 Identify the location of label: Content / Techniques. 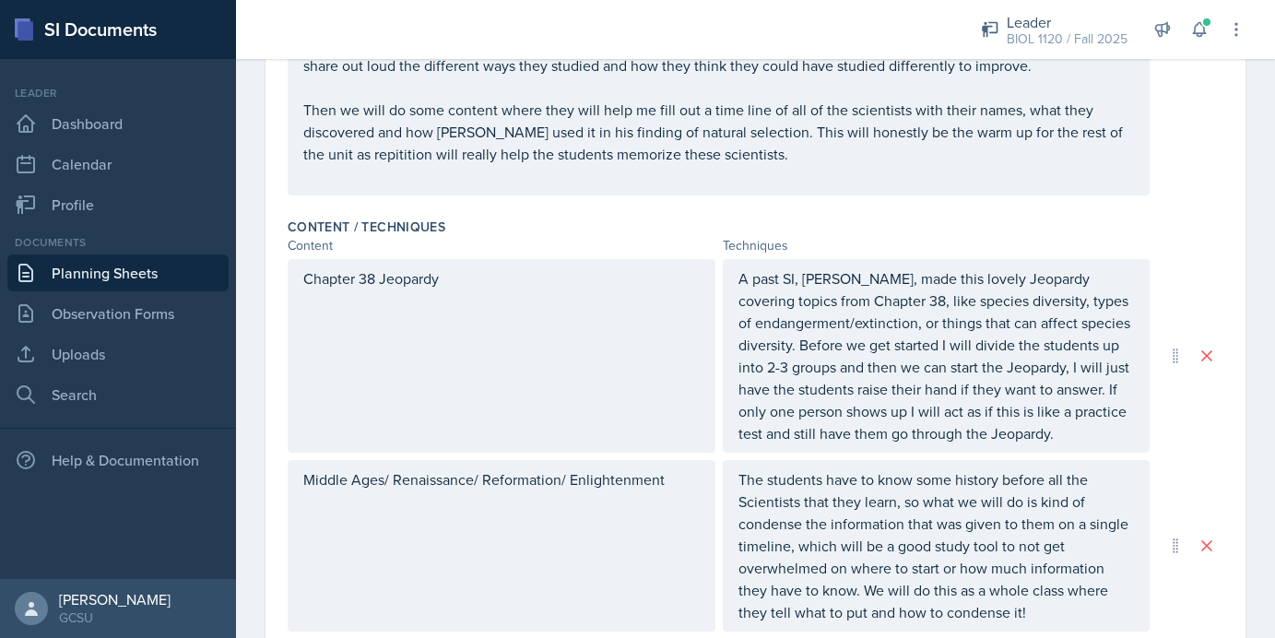
(366, 227).